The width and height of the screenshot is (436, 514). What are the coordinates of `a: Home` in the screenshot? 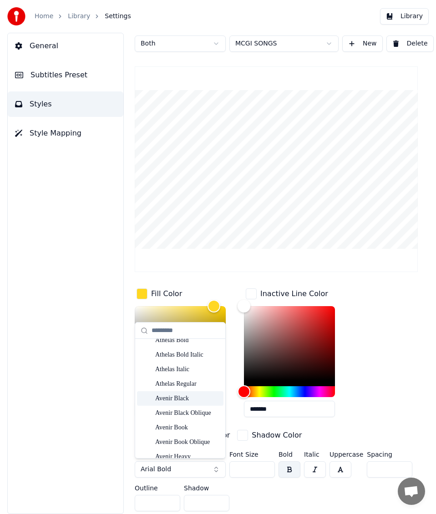 It's located at (44, 16).